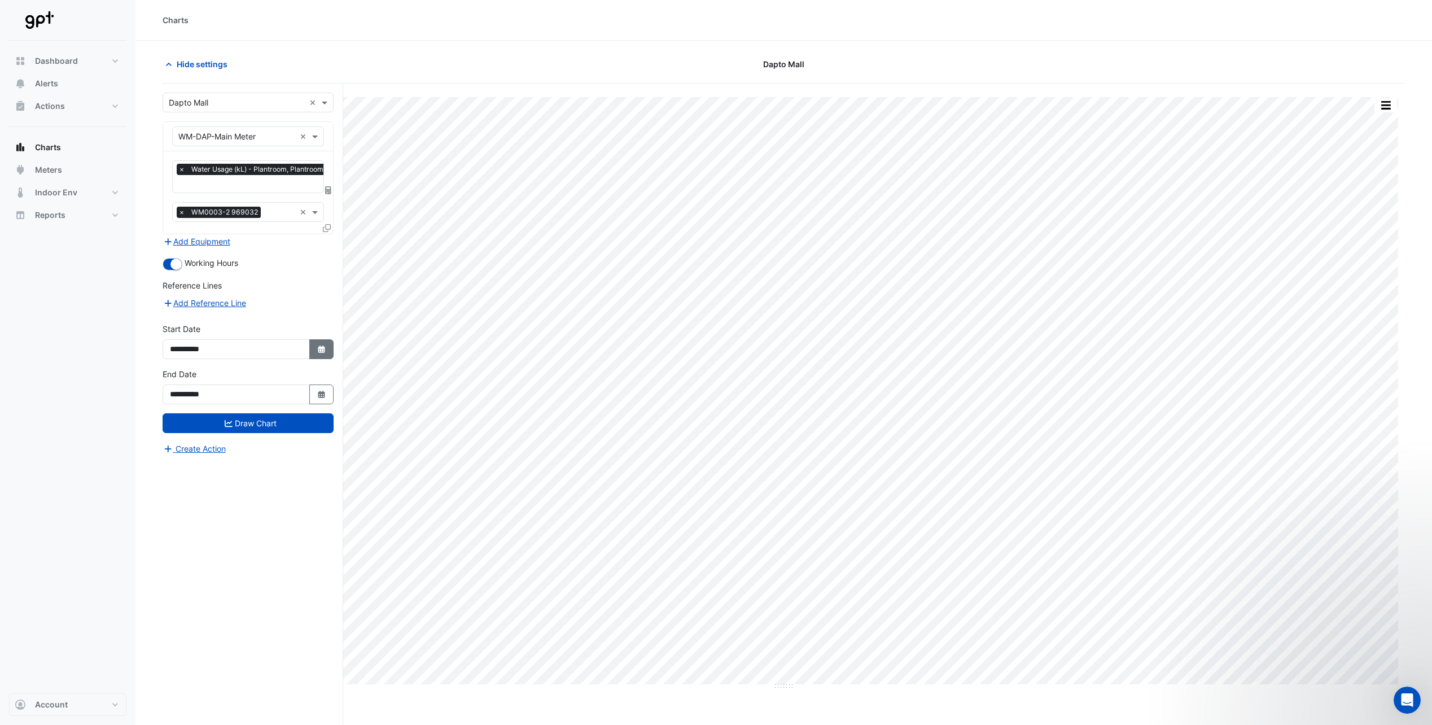  I want to click on button: More Options, so click(1386, 105).